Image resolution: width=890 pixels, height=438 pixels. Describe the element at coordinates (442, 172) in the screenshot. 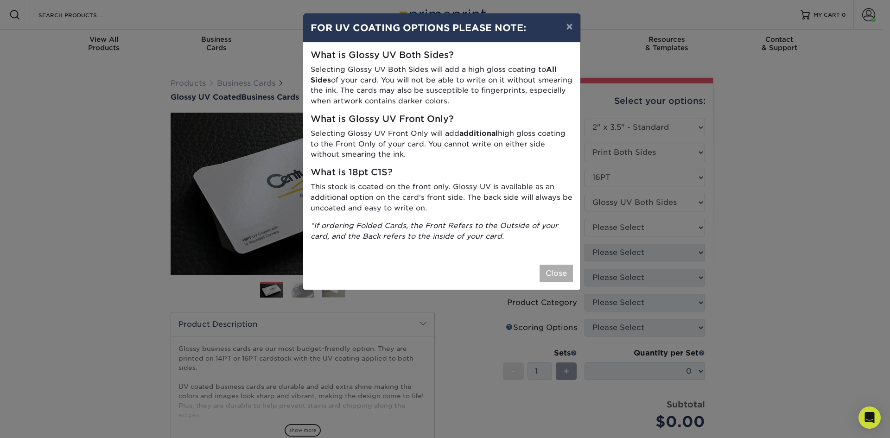

I see `h5: What is 18pt C1S?` at that location.